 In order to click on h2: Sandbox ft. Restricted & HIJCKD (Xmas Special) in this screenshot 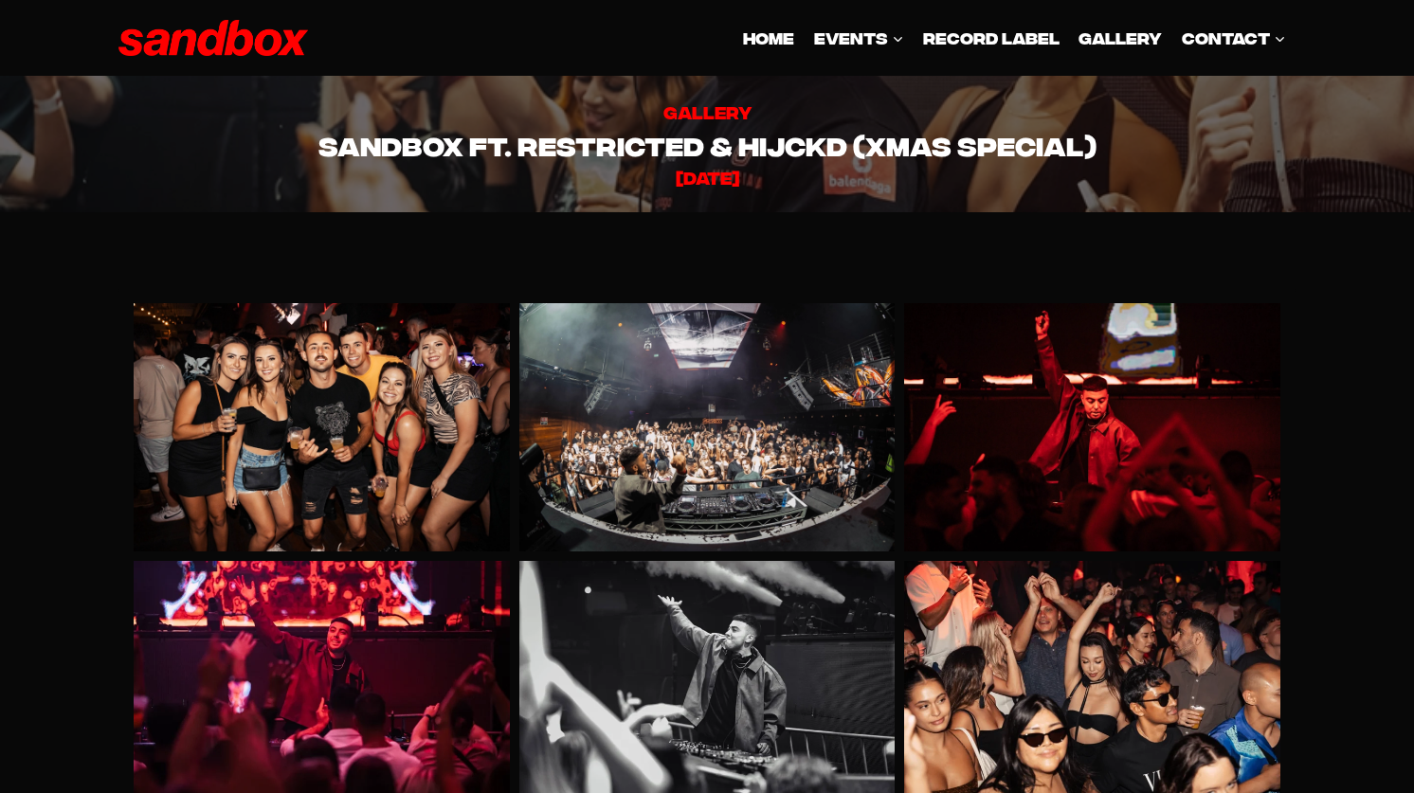, I will do `click(707, 144)`.